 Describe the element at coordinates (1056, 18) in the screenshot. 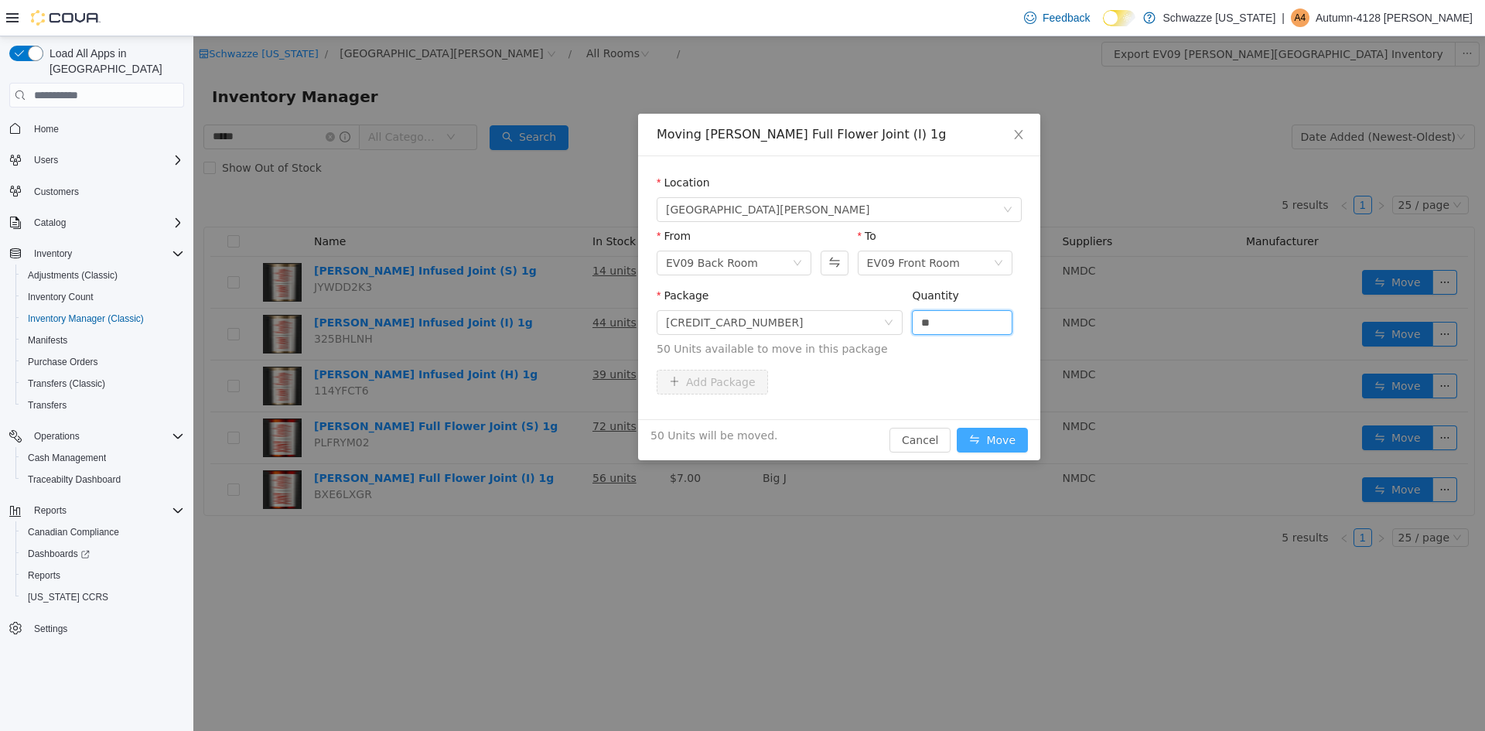

I see `a: Feedback` at that location.